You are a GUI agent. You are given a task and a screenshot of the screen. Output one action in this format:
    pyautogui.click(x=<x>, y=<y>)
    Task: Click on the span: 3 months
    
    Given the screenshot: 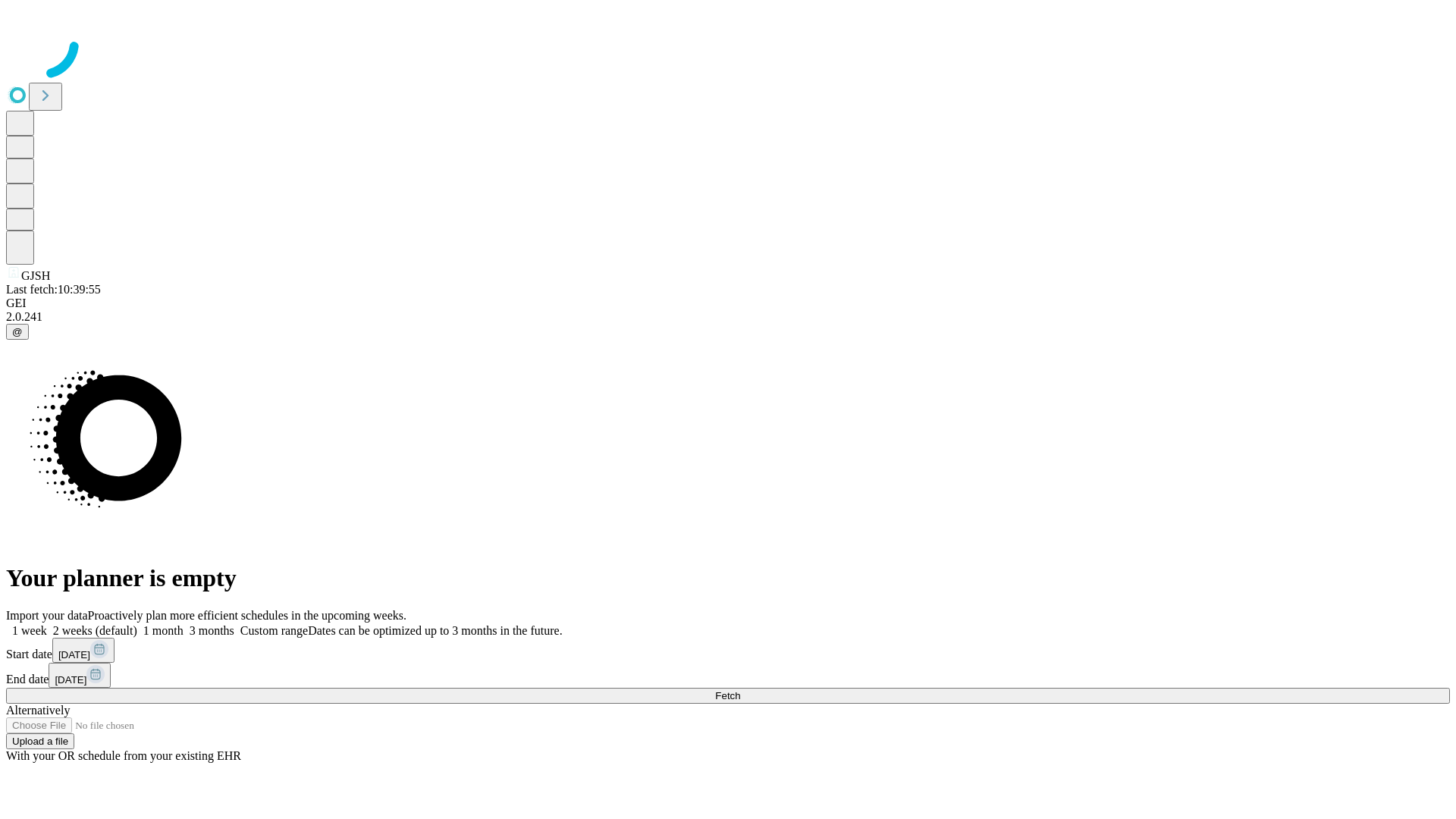 What is the action you would take?
    pyautogui.click(x=211, y=631)
    